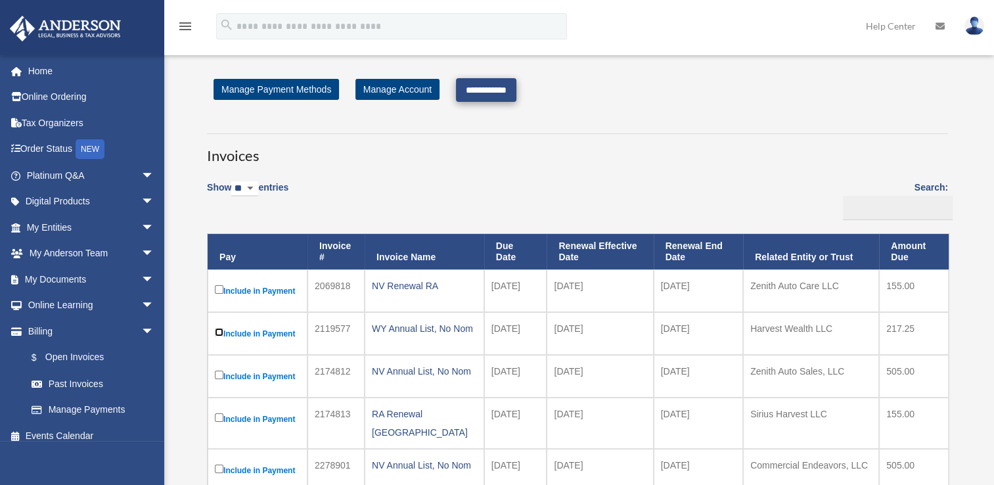  What do you see at coordinates (811, 376) in the screenshot?
I see `td: Zenith Auto Sales, LLC` at bounding box center [811, 376].